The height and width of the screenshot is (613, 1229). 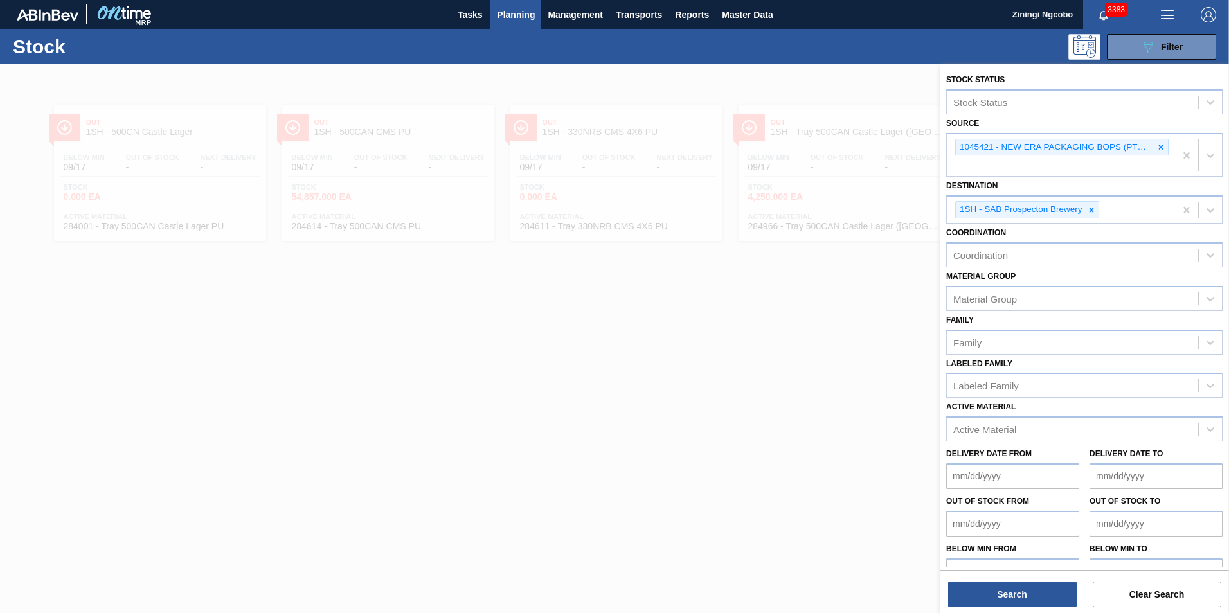 What do you see at coordinates (980, 255) in the screenshot?
I see `div: Coordination` at bounding box center [980, 255].